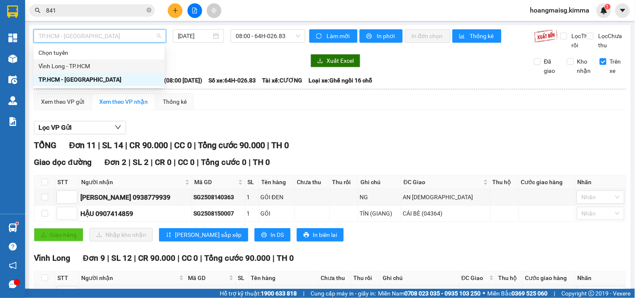 Image resolution: width=635 pixels, height=298 pixels. I want to click on img: 9k=, so click(546, 36).